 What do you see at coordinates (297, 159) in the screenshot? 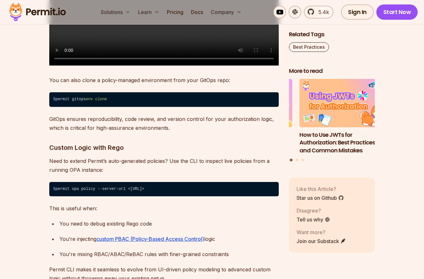
I see `button: Go to slide 2` at bounding box center [297, 159].